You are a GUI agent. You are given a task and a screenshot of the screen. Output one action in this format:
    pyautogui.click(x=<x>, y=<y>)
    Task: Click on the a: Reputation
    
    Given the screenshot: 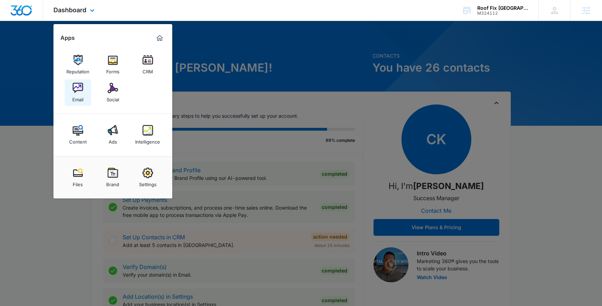 What is the action you would take?
    pyautogui.click(x=78, y=65)
    